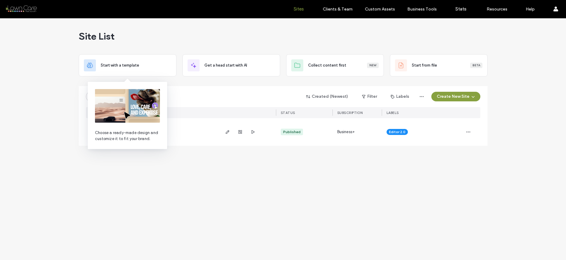 The height and width of the screenshot is (260, 566). What do you see at coordinates (397, 132) in the screenshot?
I see `span: Editor 2.0` at bounding box center [397, 132].